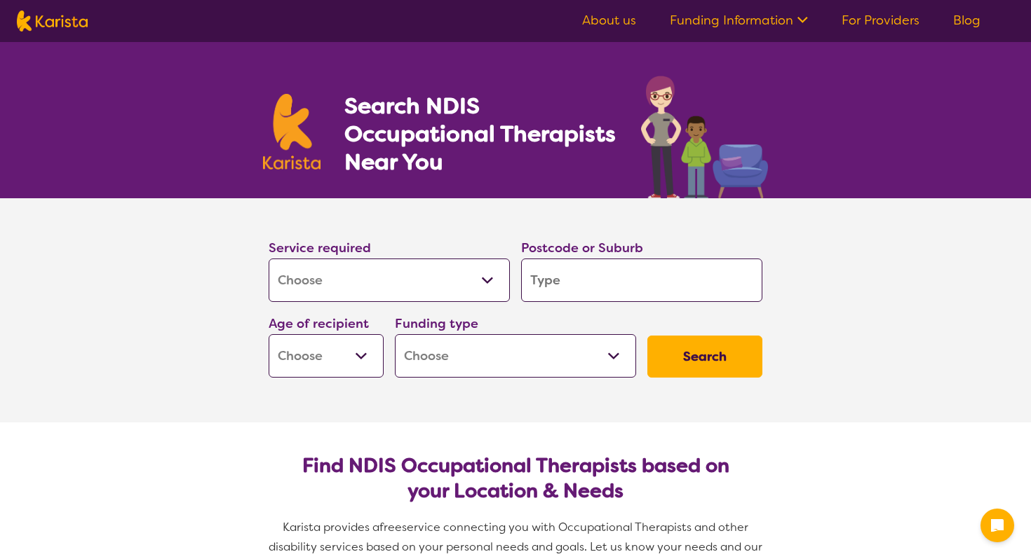 This screenshot has width=1031, height=559. I want to click on span: Karista provides a, so click(331, 527).